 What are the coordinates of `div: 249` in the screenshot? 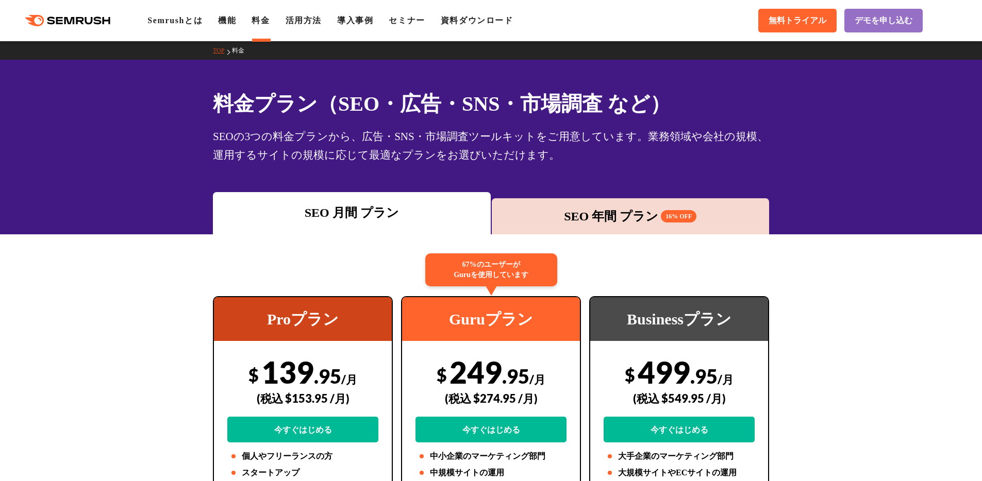 It's located at (491, 398).